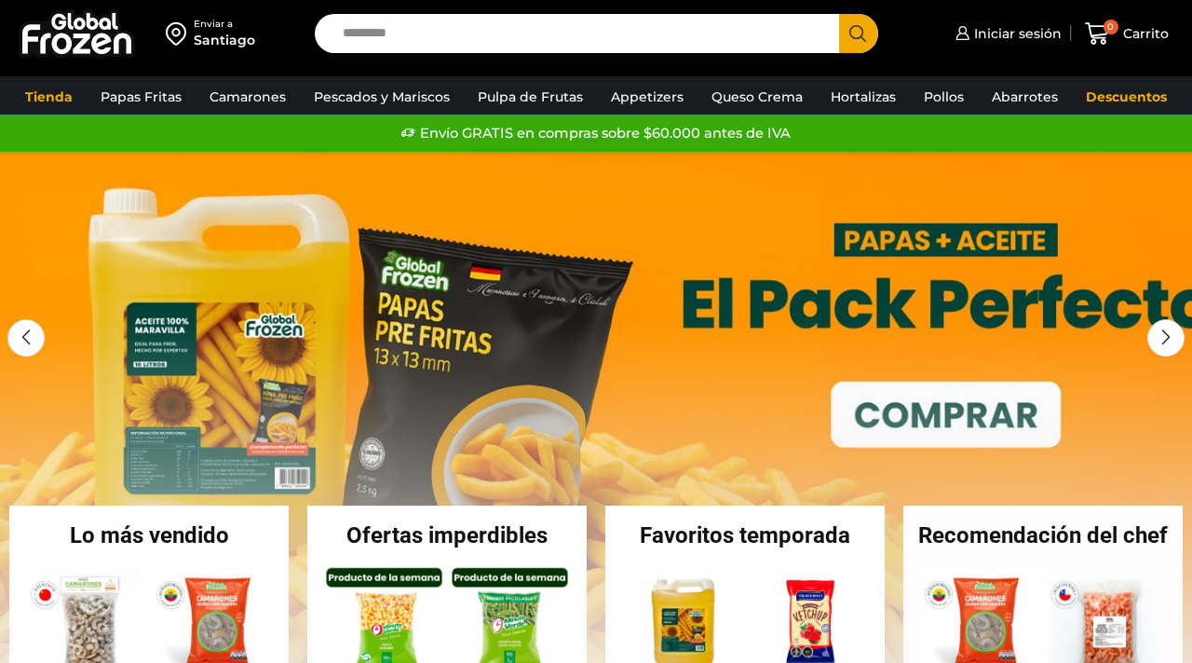 The height and width of the screenshot is (663, 1192). I want to click on div: Enviar a, so click(224, 24).